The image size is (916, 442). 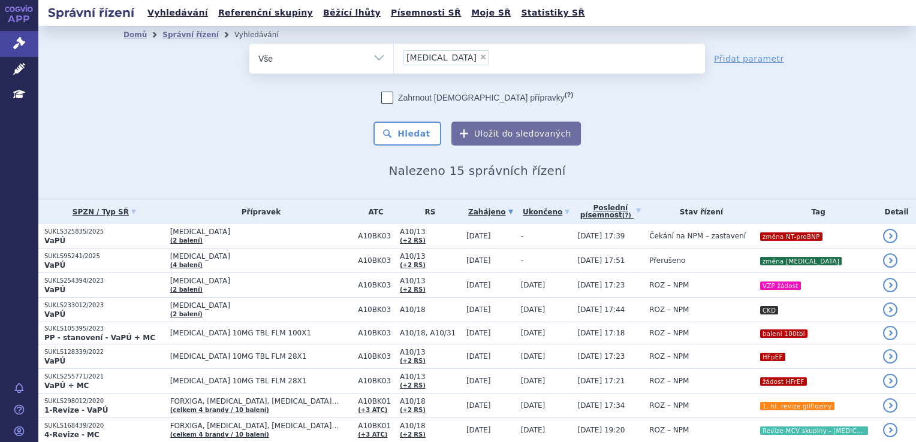 What do you see at coordinates (67, 386) in the screenshot?
I see `strong: VaPÚ + MC` at bounding box center [67, 386].